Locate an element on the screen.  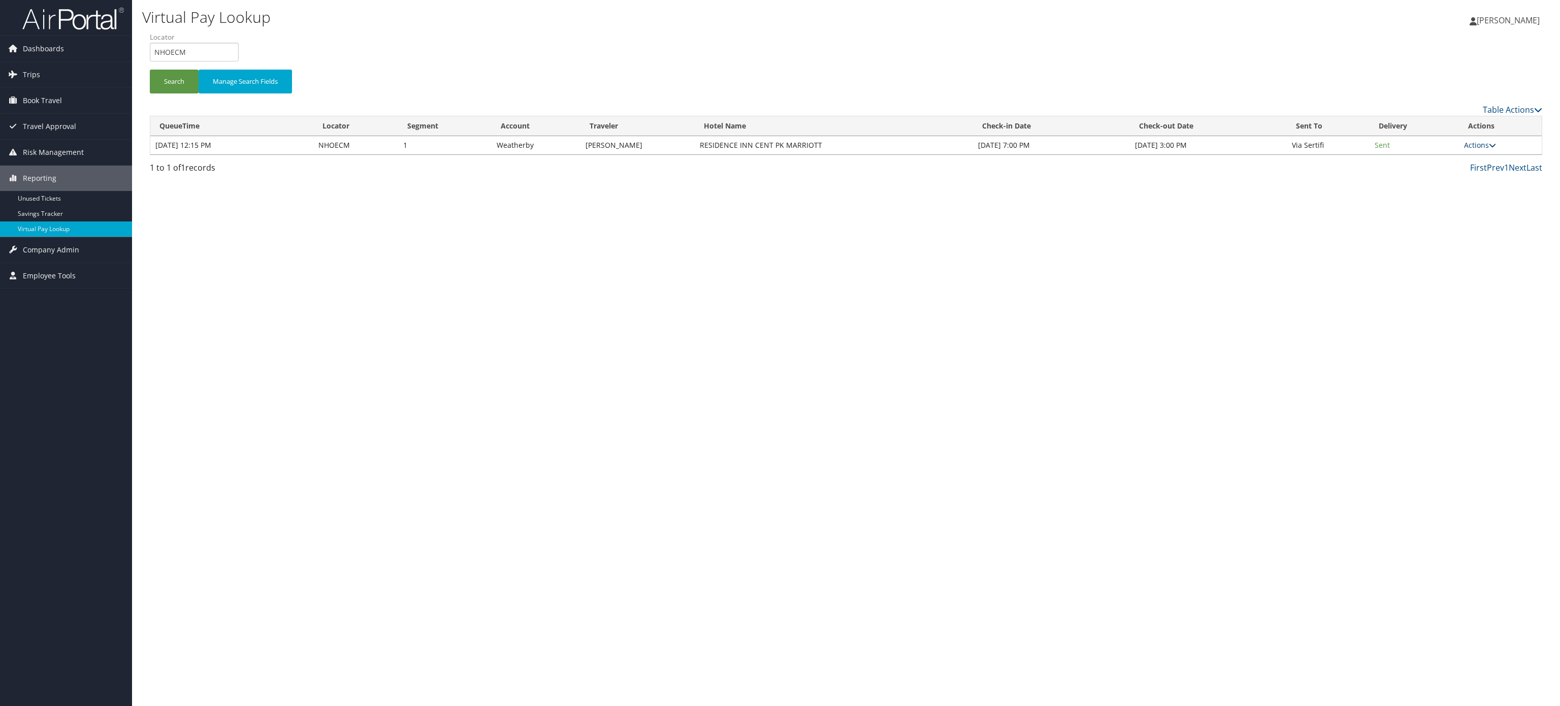
th: Check-out Date: activate to sort column ascending is located at coordinates (1208, 126).